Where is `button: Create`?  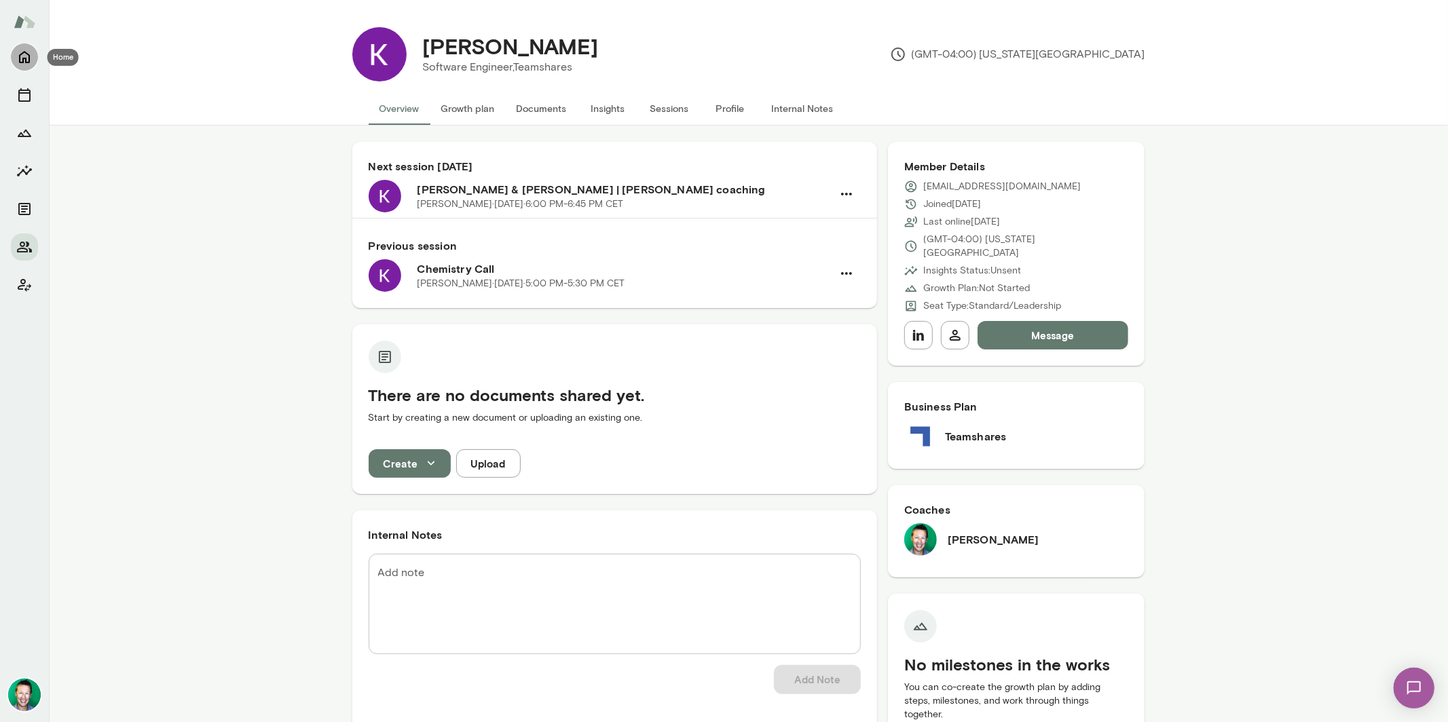 button: Create is located at coordinates (409, 464).